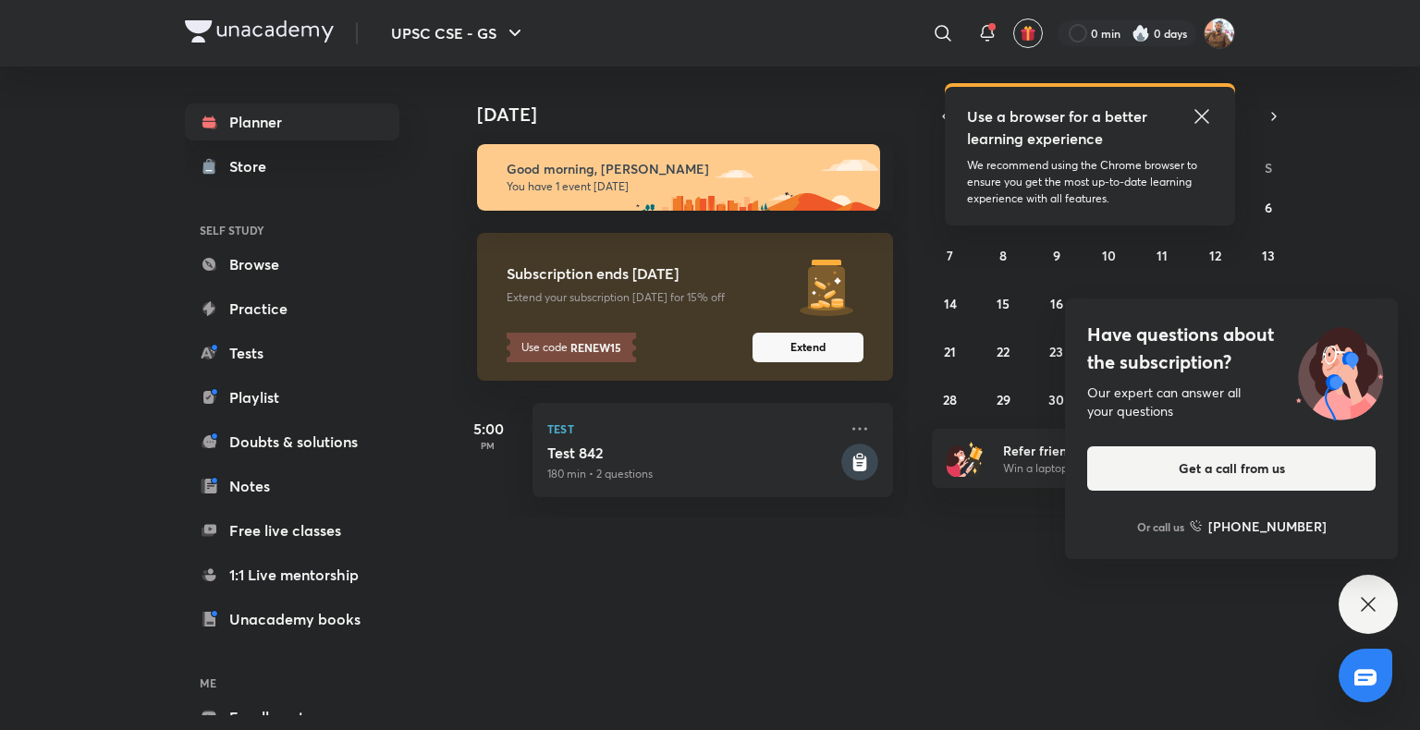 The image size is (1420, 730). I want to click on abbr: September 8, 2025, so click(1003, 255).